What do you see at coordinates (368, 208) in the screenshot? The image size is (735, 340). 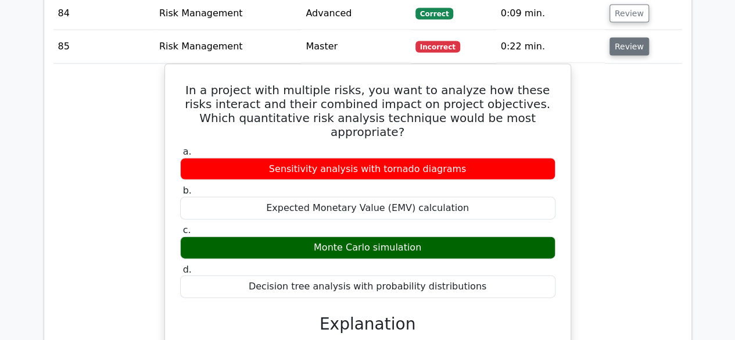 I see `div: Expected Monetary Value (EMV) calculation` at bounding box center [368, 208].